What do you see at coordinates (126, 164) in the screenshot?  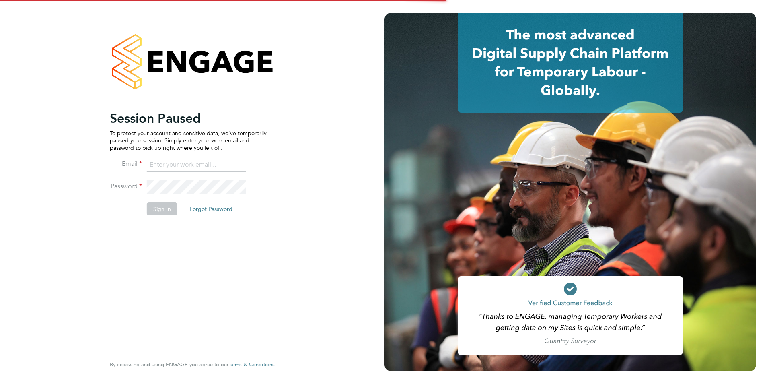 I see `label: Email` at bounding box center [126, 164].